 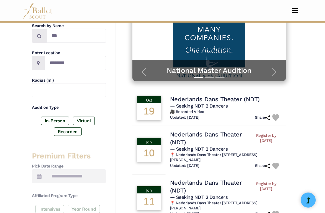 I want to click on label: Virtual, so click(x=84, y=121).